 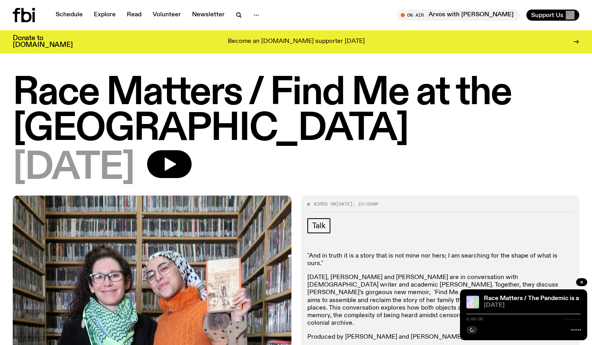 What do you see at coordinates (440, 260) in the screenshot?
I see `p: "And in truth it is a story that is not mine nor hers; I am searching for the shape of what is ou...` at bounding box center [440, 260].